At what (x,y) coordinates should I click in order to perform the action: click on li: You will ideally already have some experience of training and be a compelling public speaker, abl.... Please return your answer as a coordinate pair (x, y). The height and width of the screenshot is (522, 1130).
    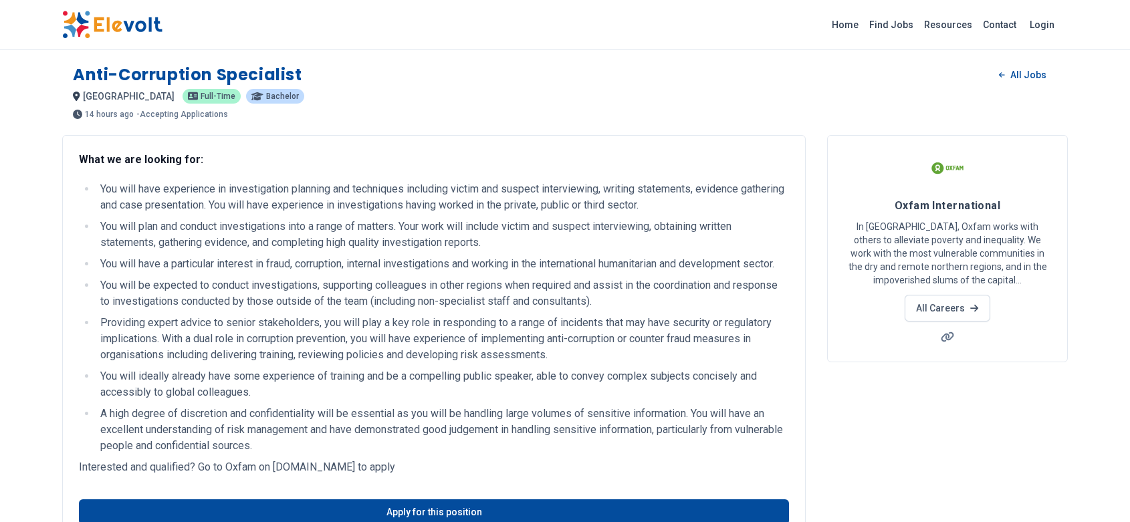
    Looking at the image, I should click on (443, 384).